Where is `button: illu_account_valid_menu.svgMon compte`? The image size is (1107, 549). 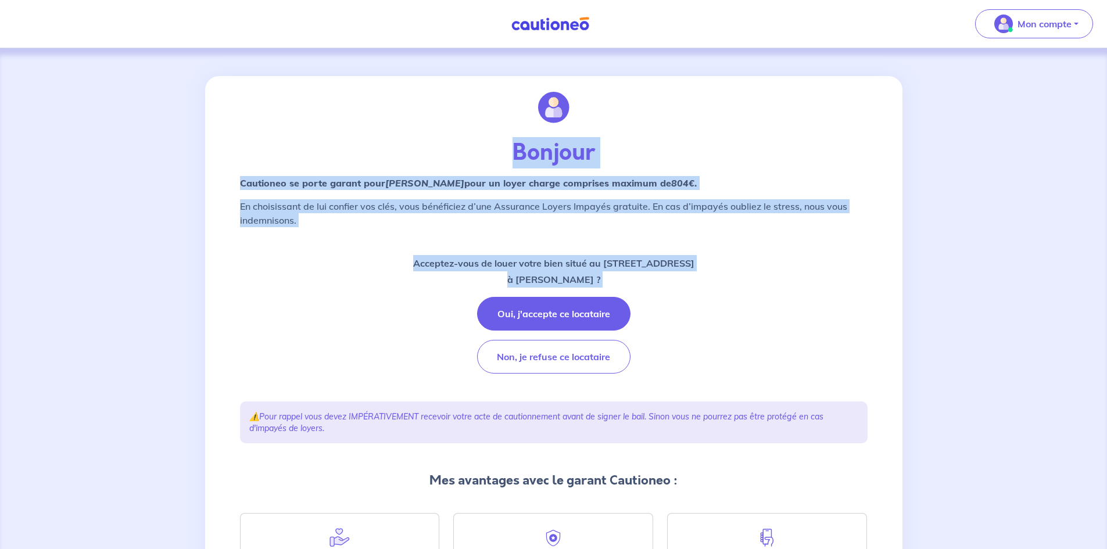 button: illu_account_valid_menu.svgMon compte is located at coordinates (1034, 24).